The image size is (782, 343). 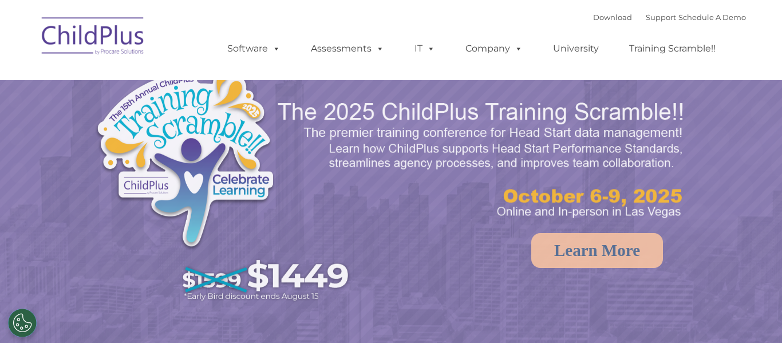 What do you see at coordinates (254, 49) in the screenshot?
I see `a: Software` at bounding box center [254, 49].